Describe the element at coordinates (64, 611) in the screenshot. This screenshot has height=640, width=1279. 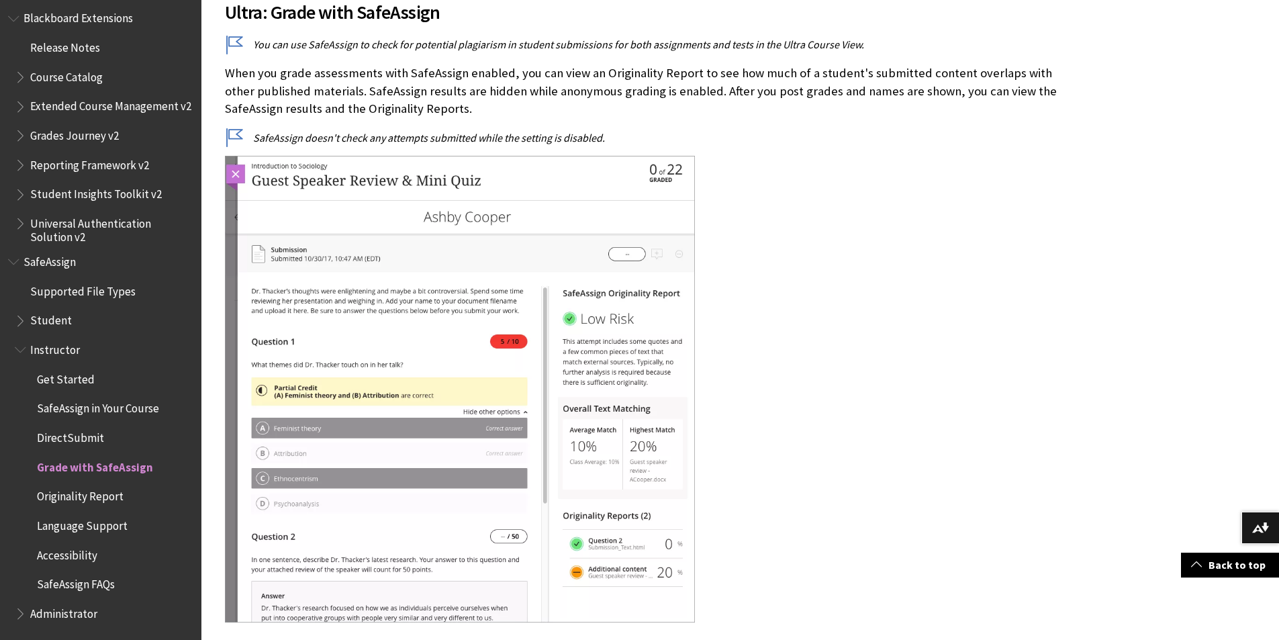
I see `span: Administrator` at that location.